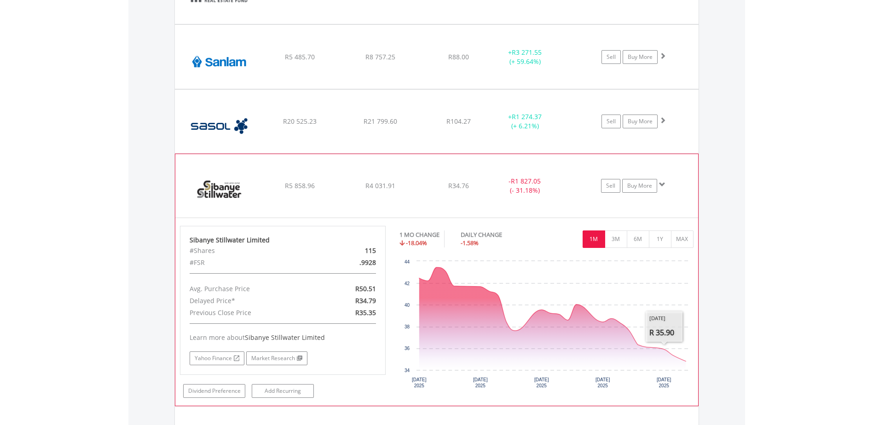 The image size is (873, 425). What do you see at coordinates (469, 243) in the screenshot?
I see `span: -1.58%` at bounding box center [469, 243].